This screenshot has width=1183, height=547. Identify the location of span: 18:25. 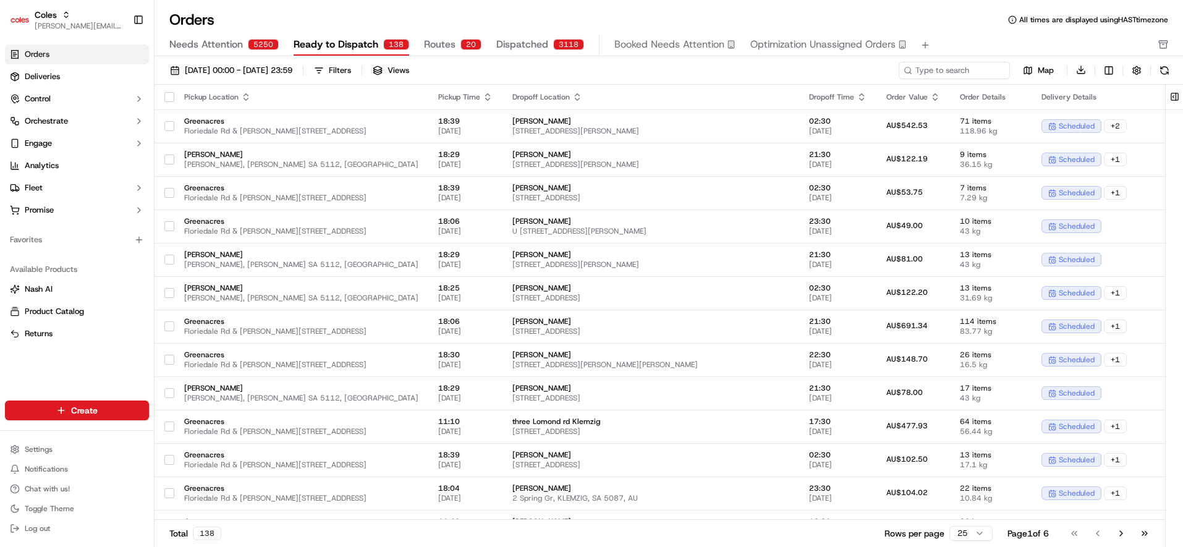
(466, 288).